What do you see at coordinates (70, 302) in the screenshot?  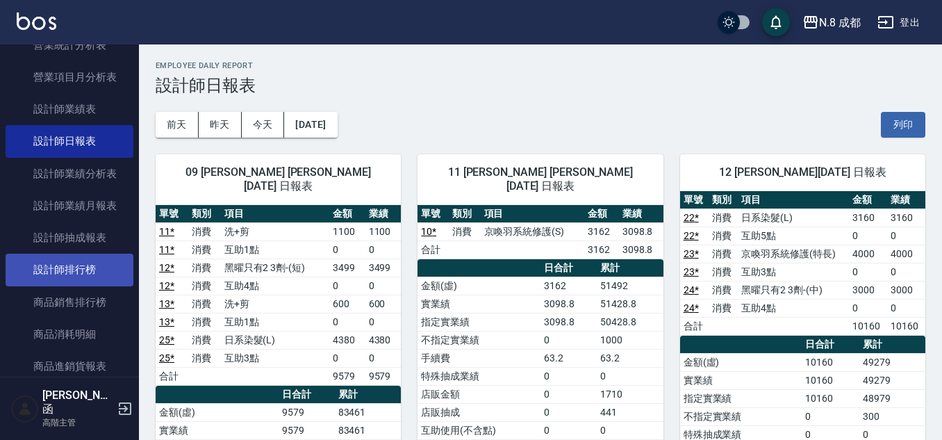 I see `a: 商品銷售排行榜` at bounding box center [70, 302].